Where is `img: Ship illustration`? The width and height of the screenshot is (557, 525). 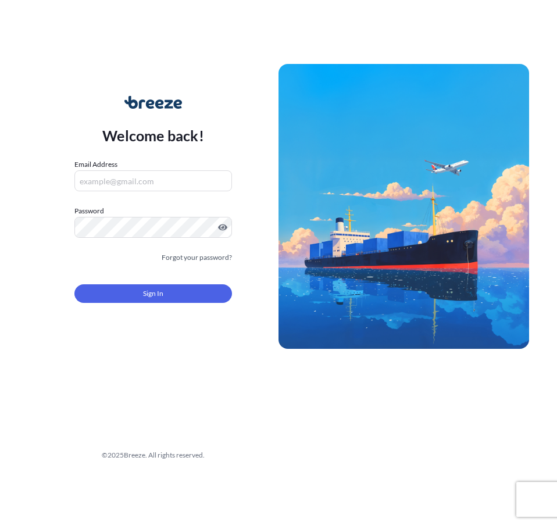
img: Ship illustration is located at coordinates (403, 206).